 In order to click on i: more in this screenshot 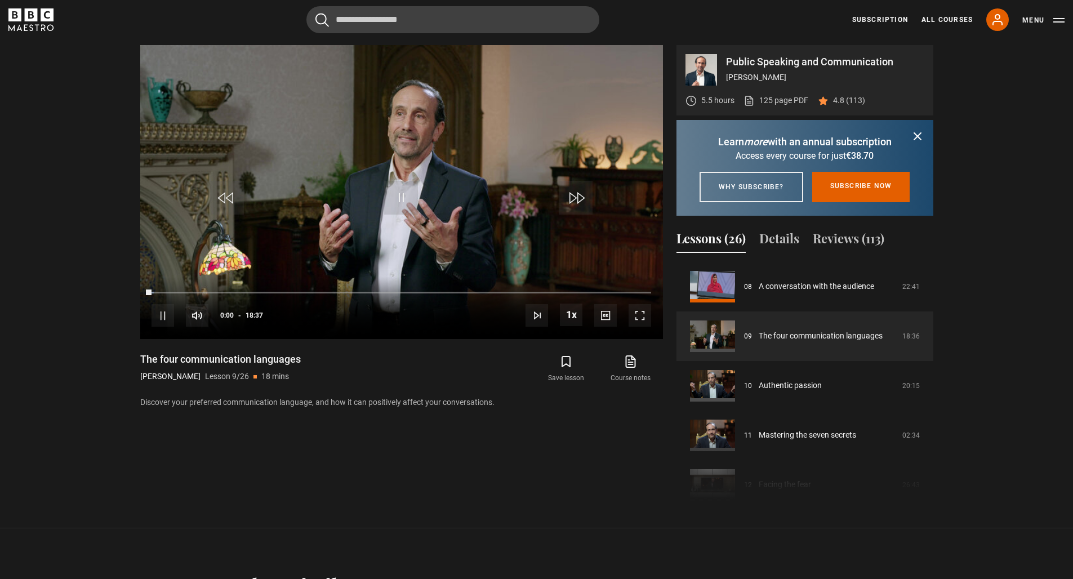, I will do `click(756, 141)`.